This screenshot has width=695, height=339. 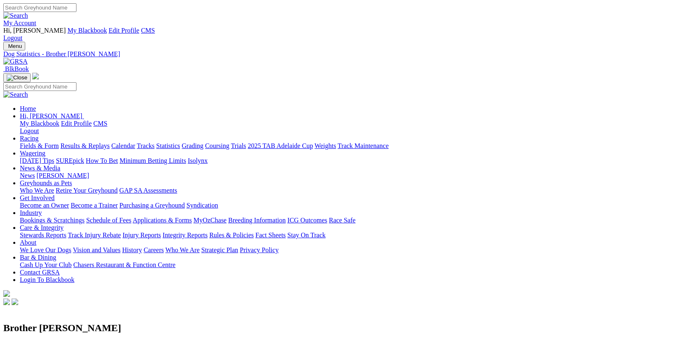 What do you see at coordinates (40, 272) in the screenshot?
I see `a: Contact GRSA` at bounding box center [40, 272].